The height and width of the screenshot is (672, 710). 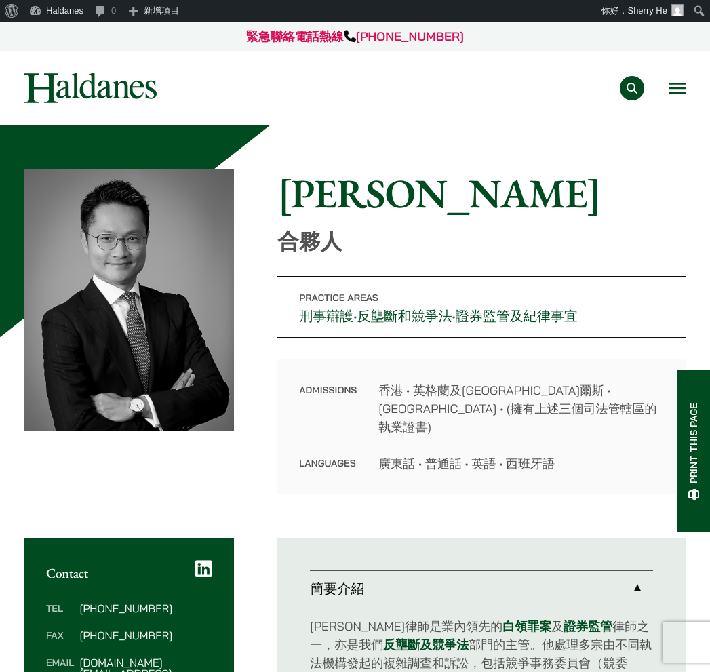 I want to click on span: Sherry He, so click(x=647, y=10).